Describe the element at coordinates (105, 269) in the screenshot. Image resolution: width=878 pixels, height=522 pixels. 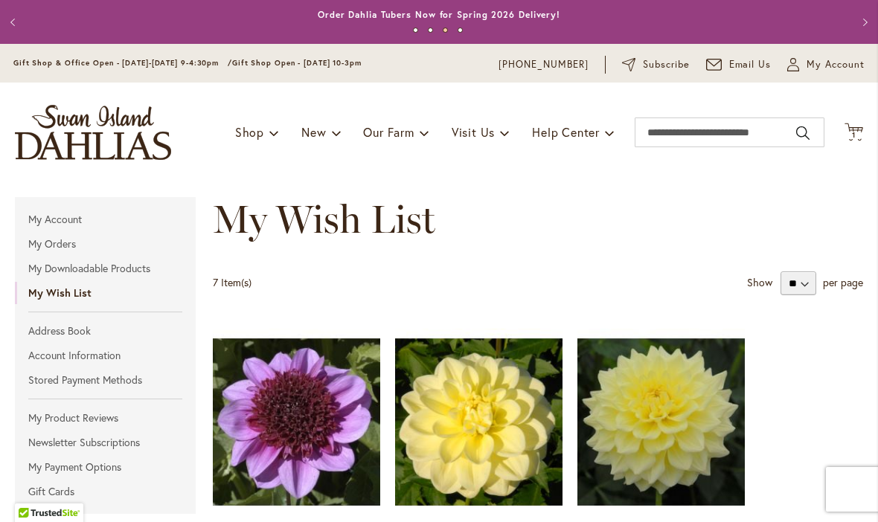
I see `a: My Downloadable Products` at that location.